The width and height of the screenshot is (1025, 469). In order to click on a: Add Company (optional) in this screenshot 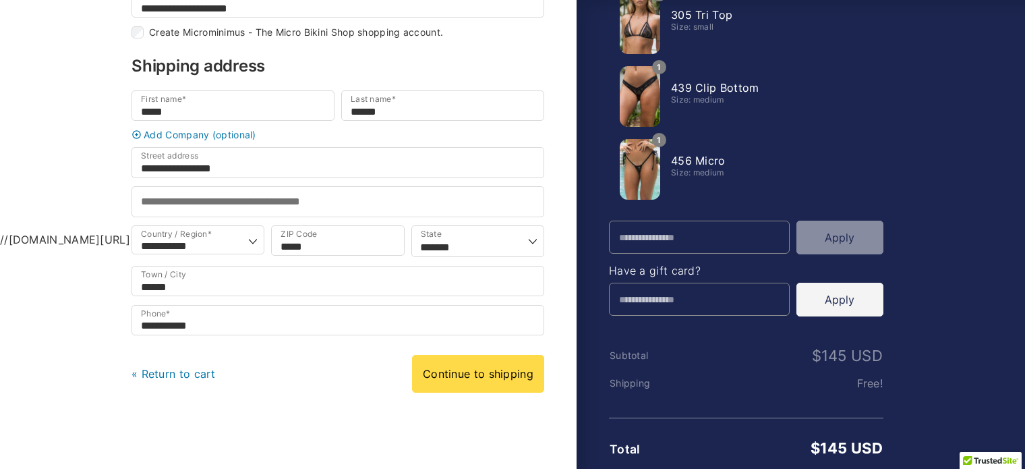, I will do `click(338, 134)`.